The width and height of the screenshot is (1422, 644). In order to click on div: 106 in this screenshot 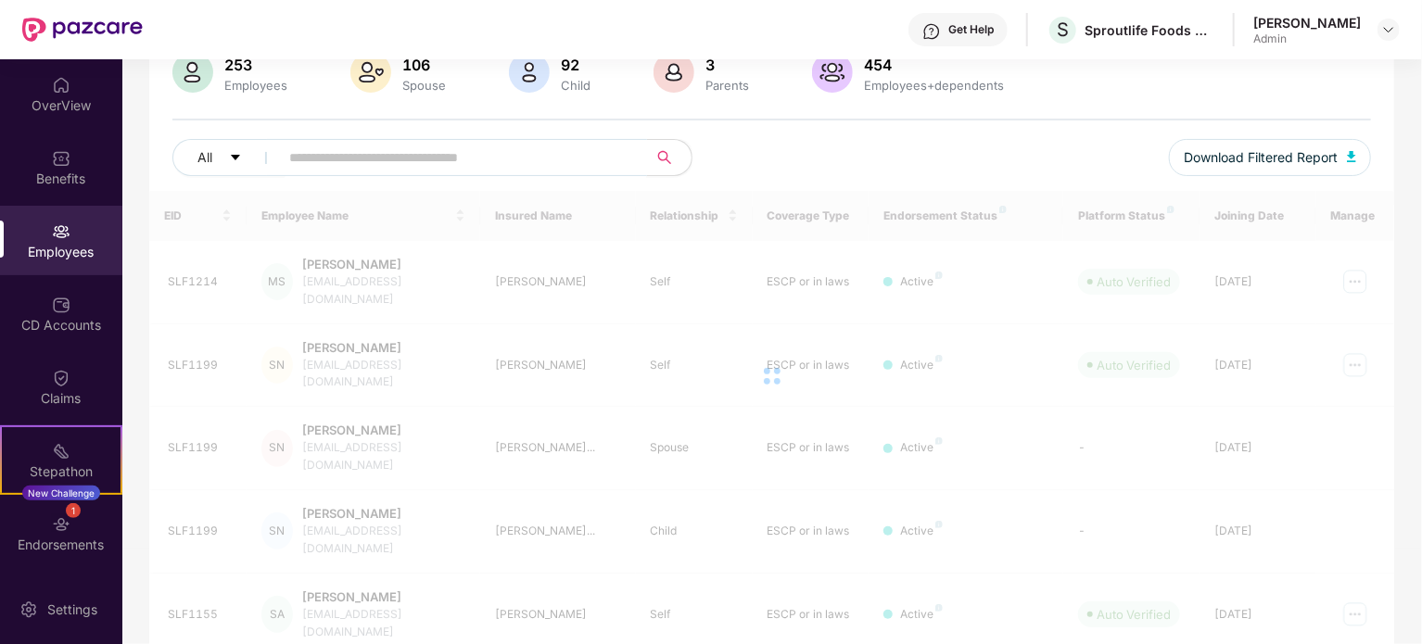, I will do `click(424, 65)`.